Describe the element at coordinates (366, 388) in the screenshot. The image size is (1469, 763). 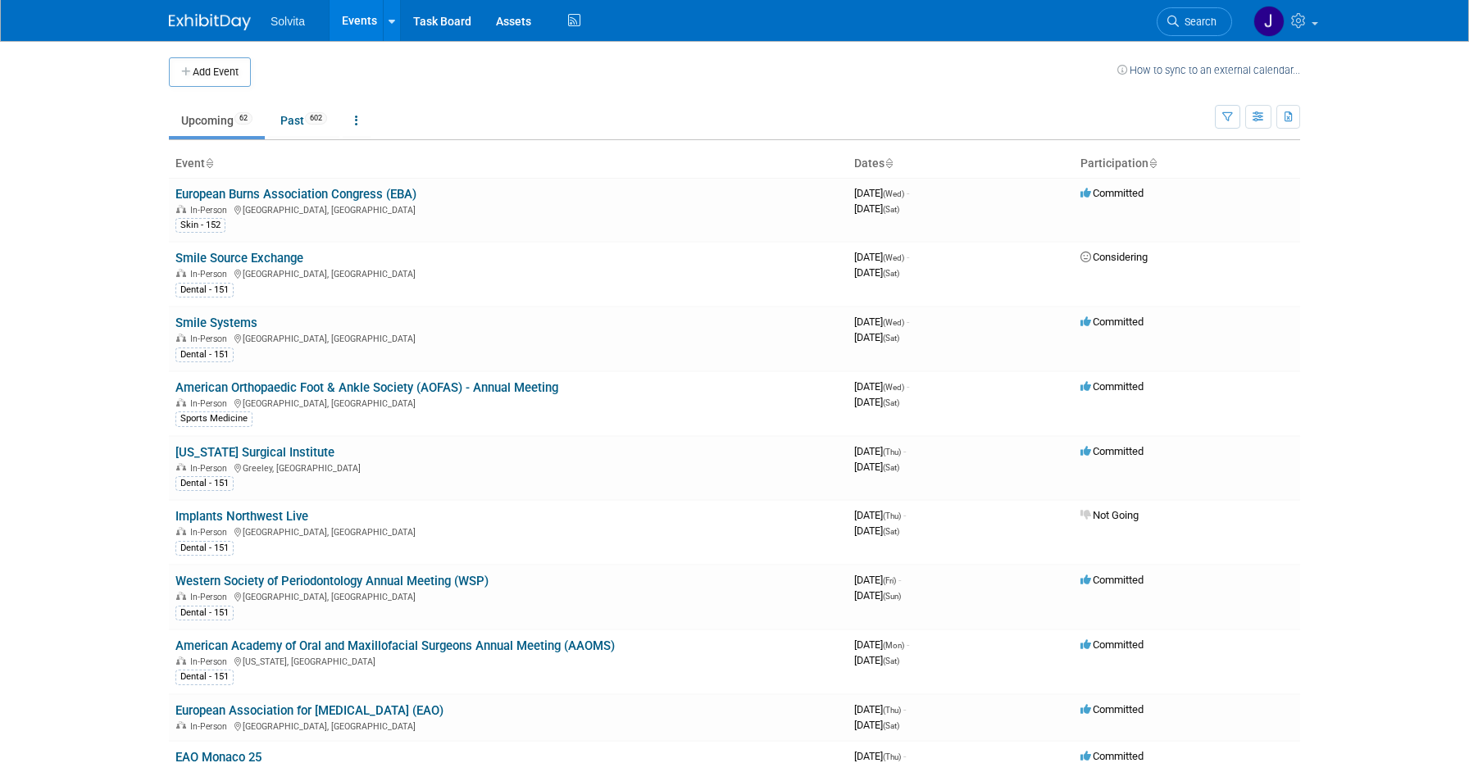
I see `a: American Orthopaedic Foot & Ankle Society (AOFAS) - Annual Meeting` at that location.